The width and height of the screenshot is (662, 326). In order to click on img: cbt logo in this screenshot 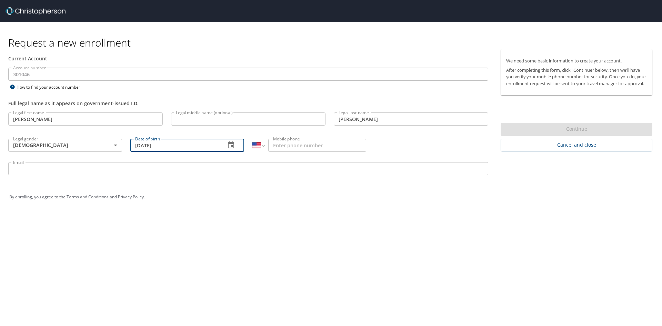, I will do `click(35, 11)`.